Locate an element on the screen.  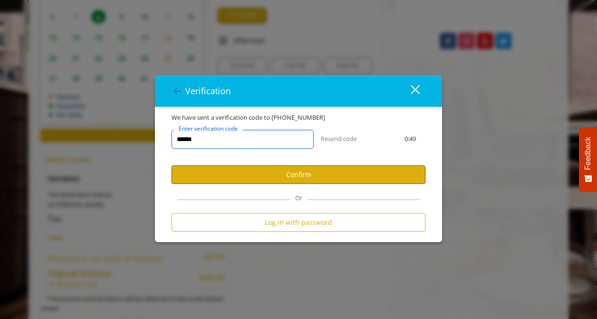
span: Verification is located at coordinates (208, 91).